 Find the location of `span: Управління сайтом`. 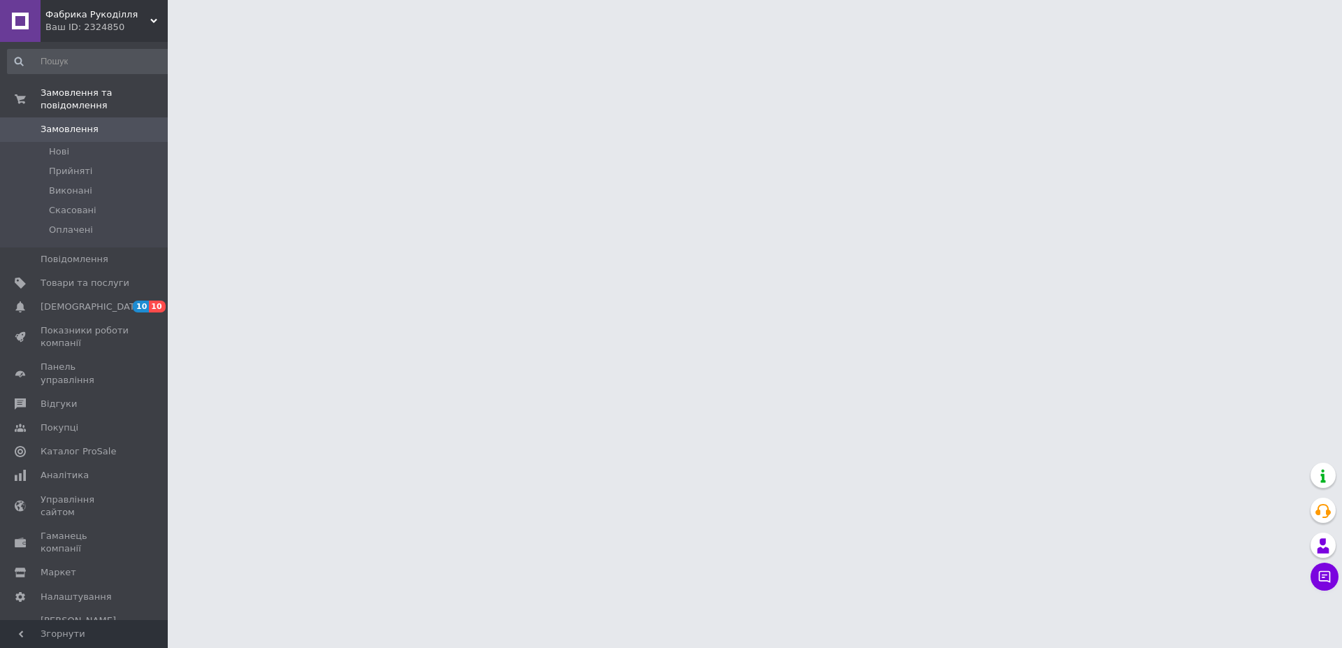

span: Управління сайтом is located at coordinates (85, 506).